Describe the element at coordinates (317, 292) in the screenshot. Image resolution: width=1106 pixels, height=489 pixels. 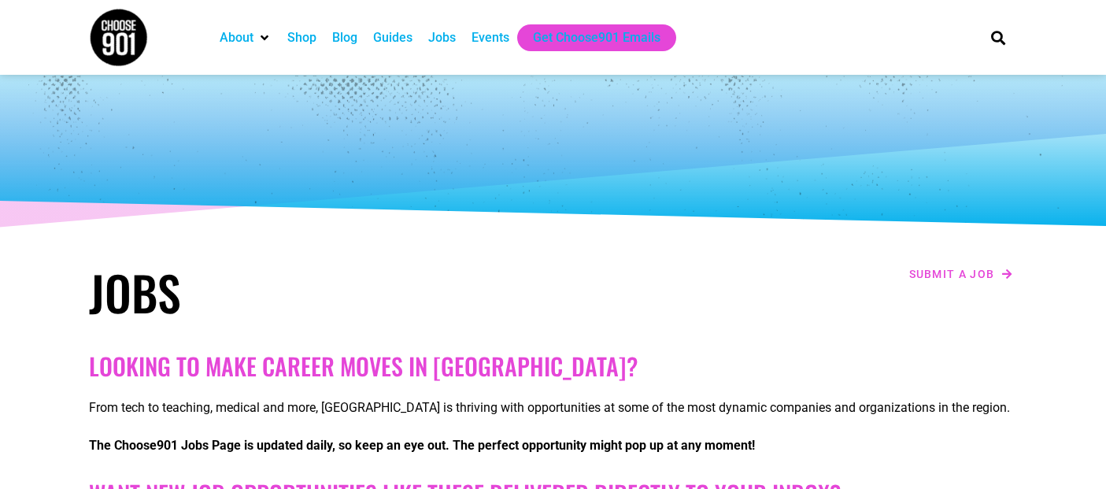
I see `h1: Jobs` at that location.